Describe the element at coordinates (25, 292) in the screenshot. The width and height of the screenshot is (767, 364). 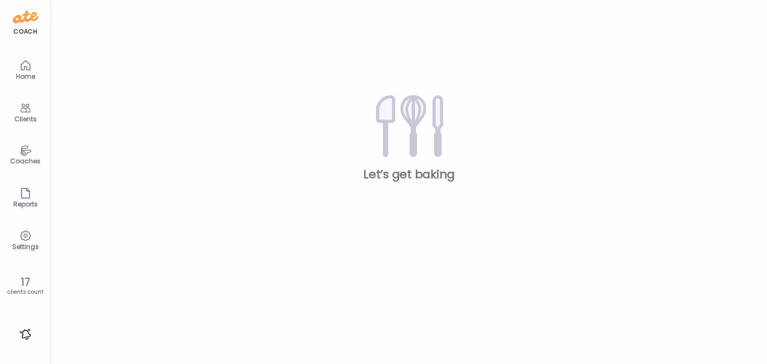
I see `div: clients count` at that location.